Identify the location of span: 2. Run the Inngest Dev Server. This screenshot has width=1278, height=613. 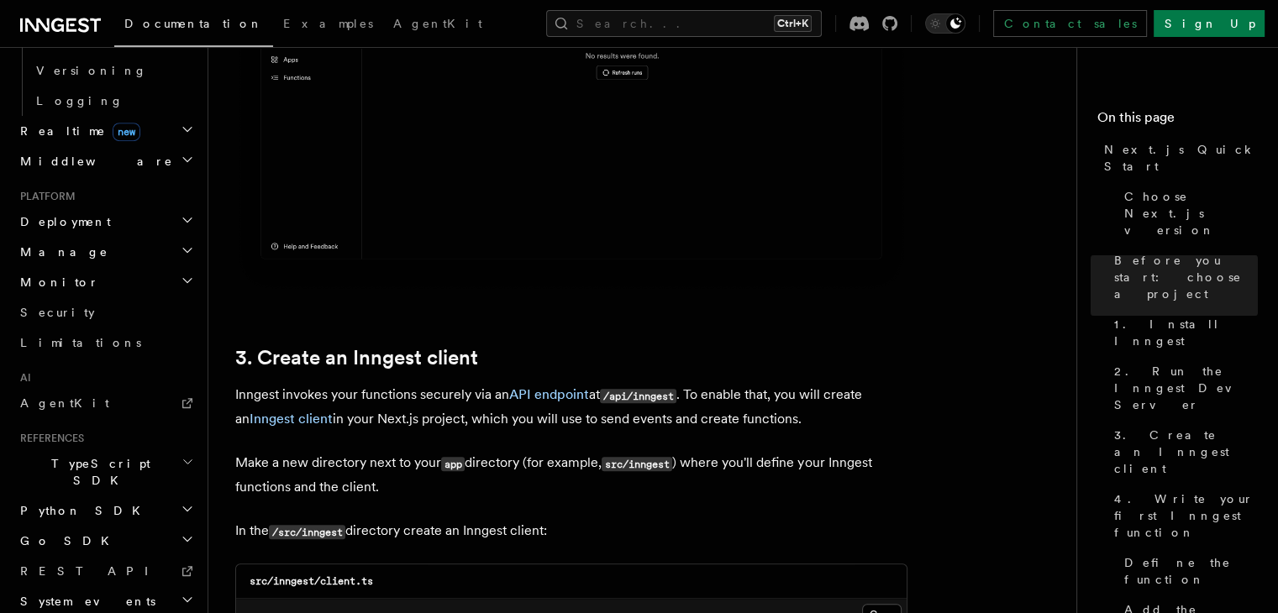
(1185, 388).